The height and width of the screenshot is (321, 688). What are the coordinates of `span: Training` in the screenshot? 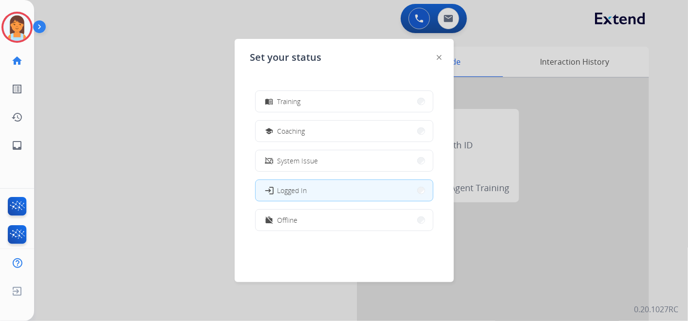 It's located at (289, 101).